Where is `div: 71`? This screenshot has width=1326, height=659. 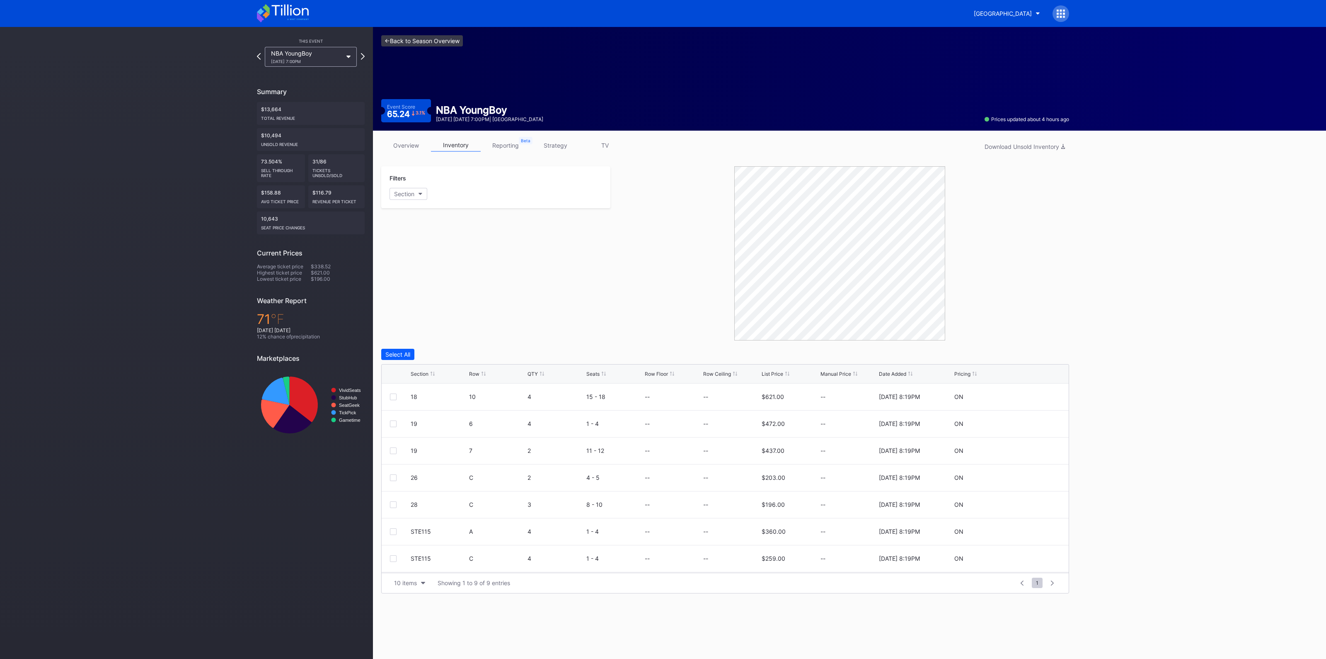
div: 71 is located at coordinates (311, 319).